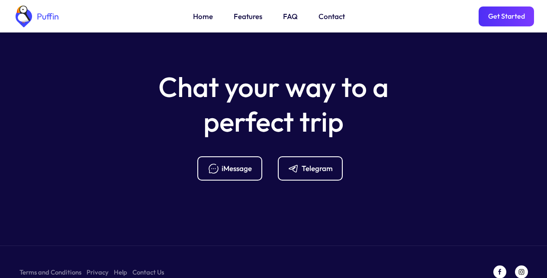  Describe the element at coordinates (314, 168) in the screenshot. I see `a: Telegram` at that location.